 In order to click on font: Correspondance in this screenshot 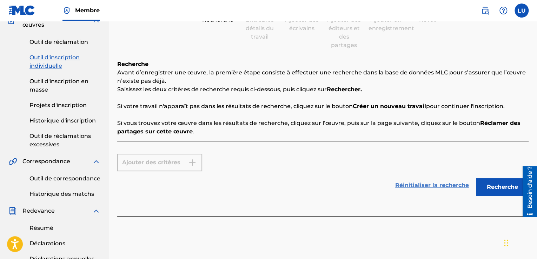, I will do `click(46, 161)`.